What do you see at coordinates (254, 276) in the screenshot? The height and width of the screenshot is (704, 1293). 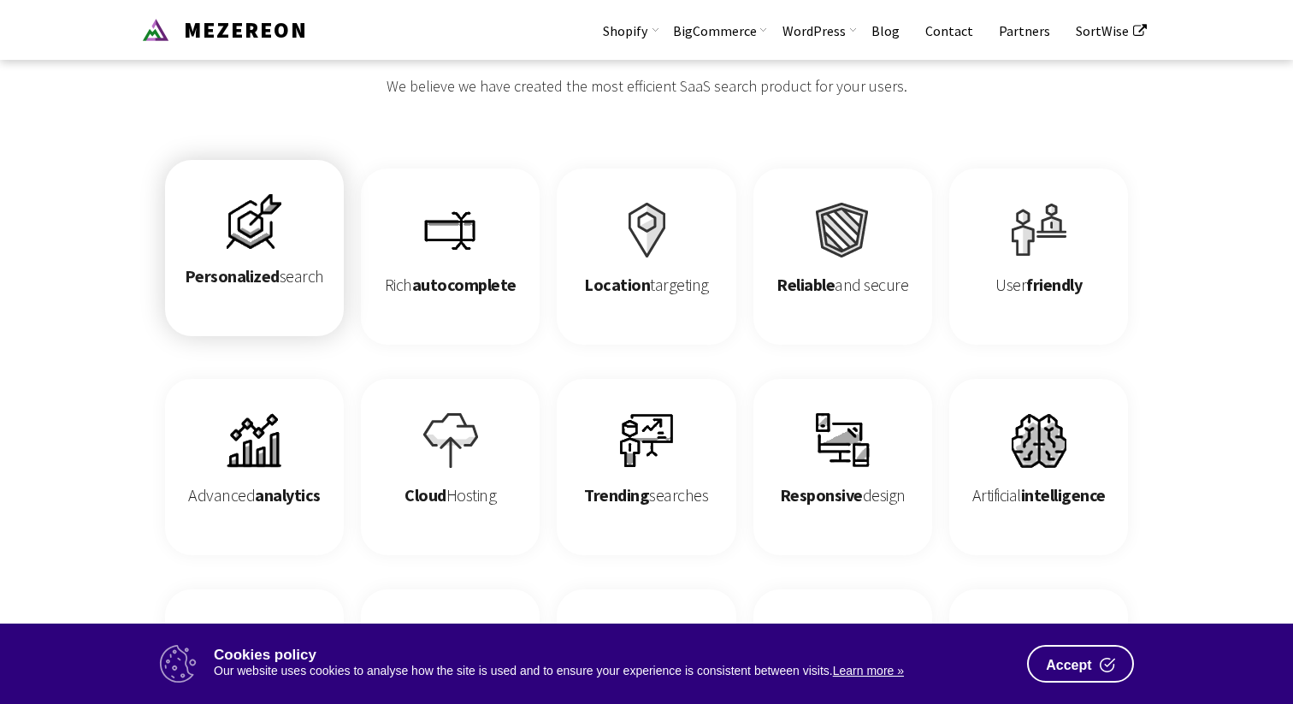 I see `h3: search` at bounding box center [254, 276].